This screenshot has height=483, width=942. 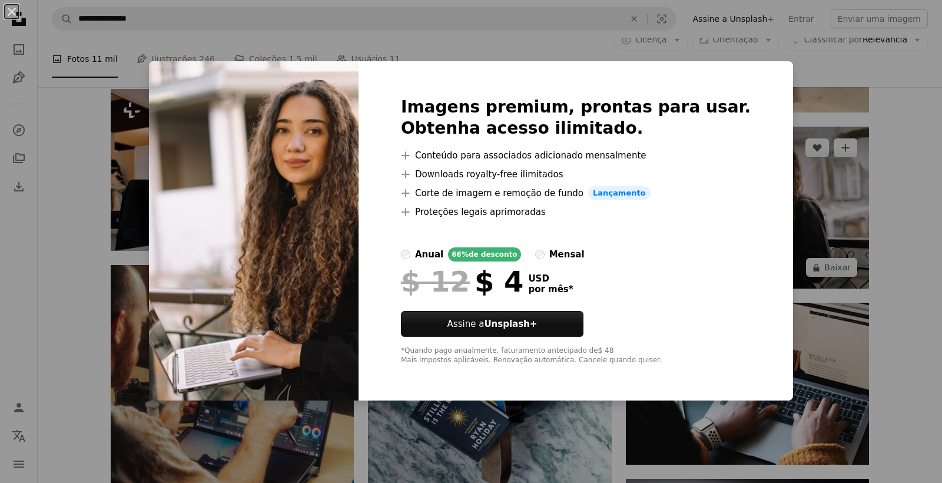 I want to click on img: premium_photo-1675713554352-e3351772eadd, so click(x=254, y=231).